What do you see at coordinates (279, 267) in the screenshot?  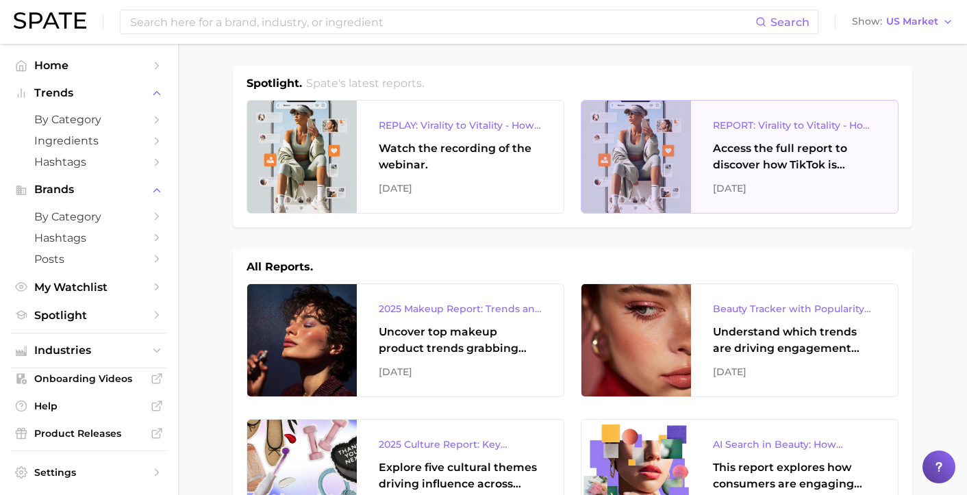 I see `h1: All Reports.` at bounding box center [279, 267].